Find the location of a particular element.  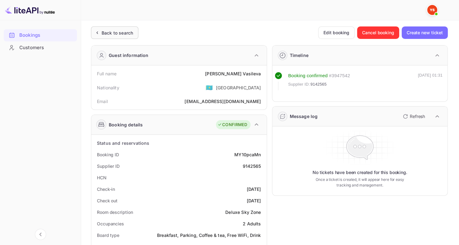

div: Breakfast, Parking, Coffee & tea, Free WiFi, Drink is located at coordinates (209, 235).